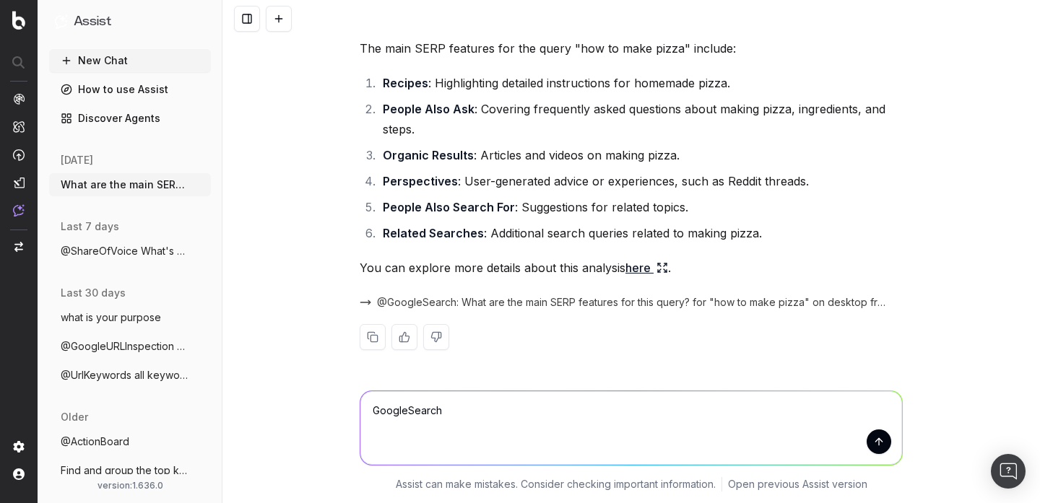  Describe the element at coordinates (19, 183) in the screenshot. I see `img: Studio` at that location.